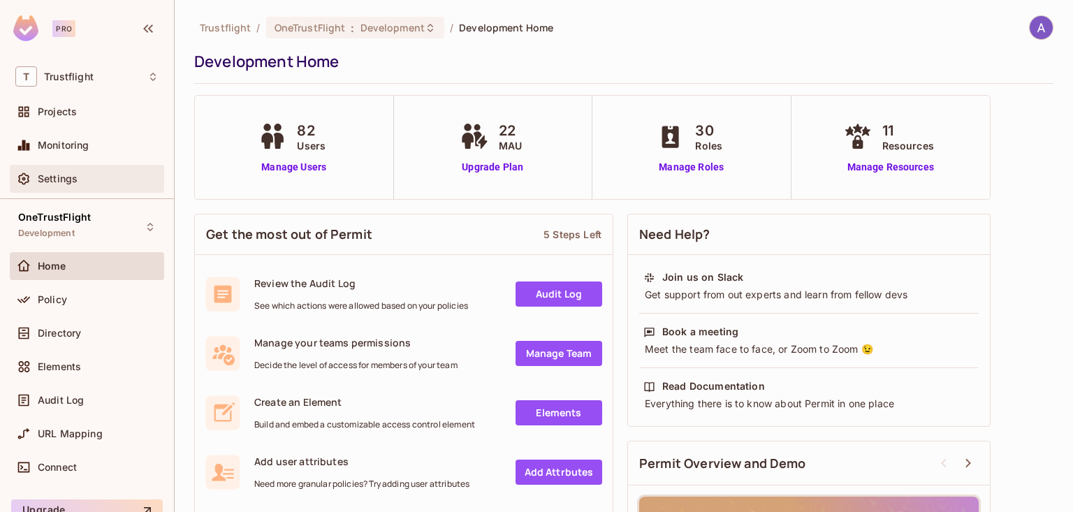  Describe the element at coordinates (714, 386) in the screenshot. I see `div: Read Documentation` at that location.